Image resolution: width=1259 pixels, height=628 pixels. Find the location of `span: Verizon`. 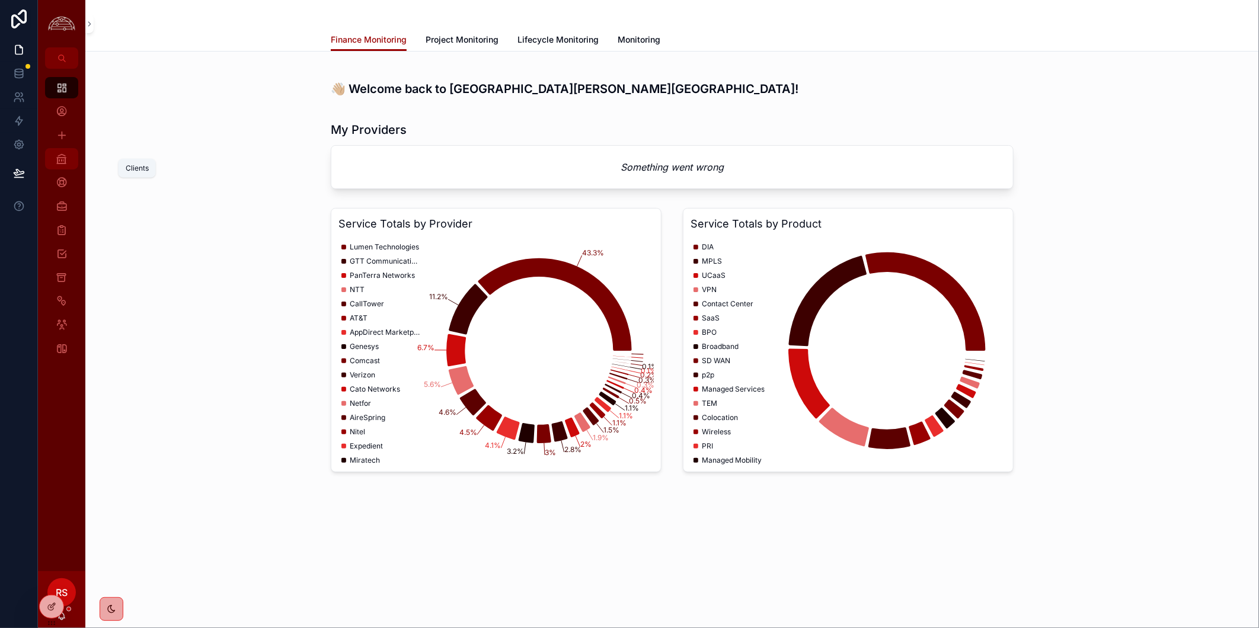

span: Verizon is located at coordinates (362, 375).